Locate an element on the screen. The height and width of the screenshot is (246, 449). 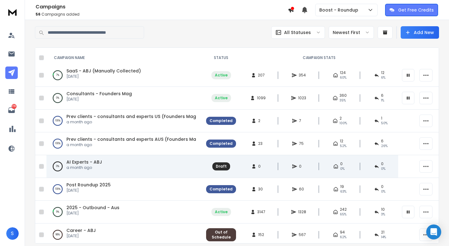
span: 1 is located at coordinates (382, 118).